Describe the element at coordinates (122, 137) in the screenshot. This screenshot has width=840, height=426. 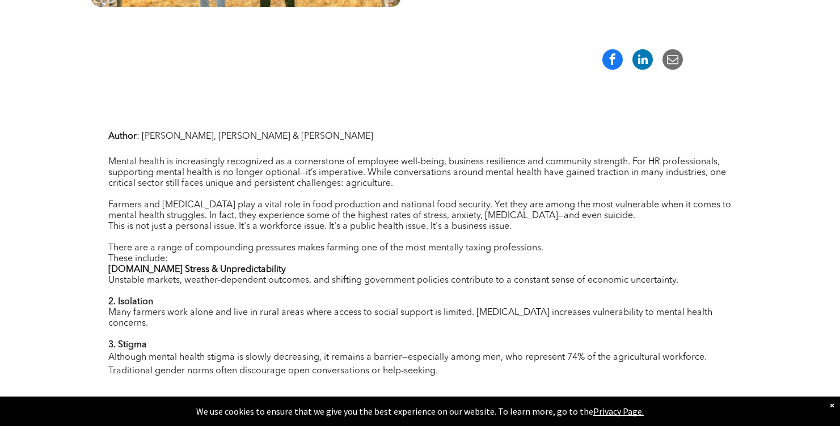
I see `strong: Author` at that location.